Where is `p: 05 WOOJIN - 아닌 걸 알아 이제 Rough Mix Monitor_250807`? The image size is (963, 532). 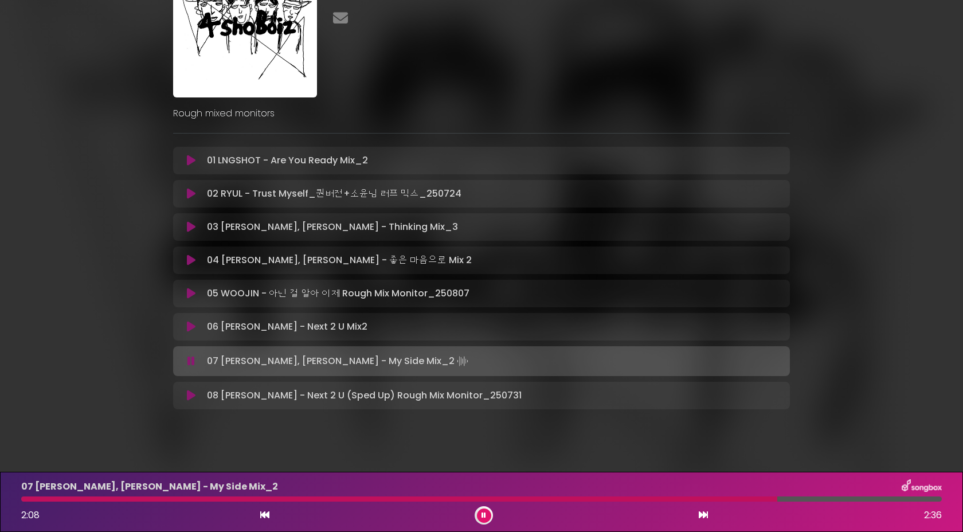
p: 05 WOOJIN - 아닌 걸 알아 이제 Rough Mix Monitor_250807 is located at coordinates (338, 293).